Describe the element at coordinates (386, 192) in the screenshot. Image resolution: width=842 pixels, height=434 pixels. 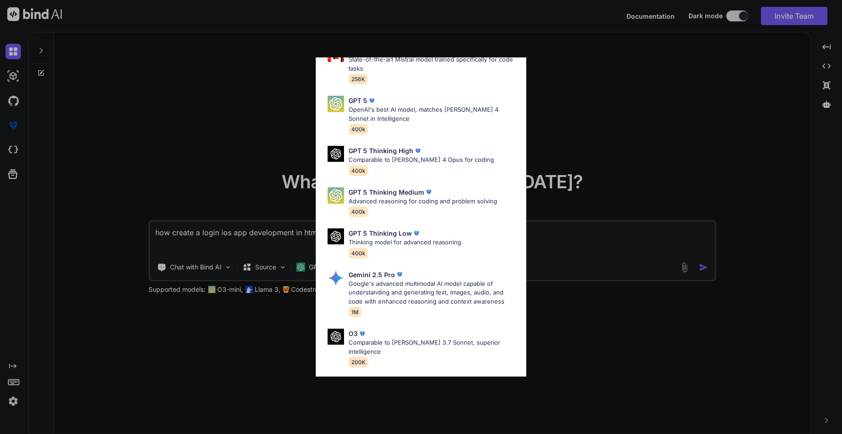
I see `p: GPT 5 Thinking Medium` at that location.